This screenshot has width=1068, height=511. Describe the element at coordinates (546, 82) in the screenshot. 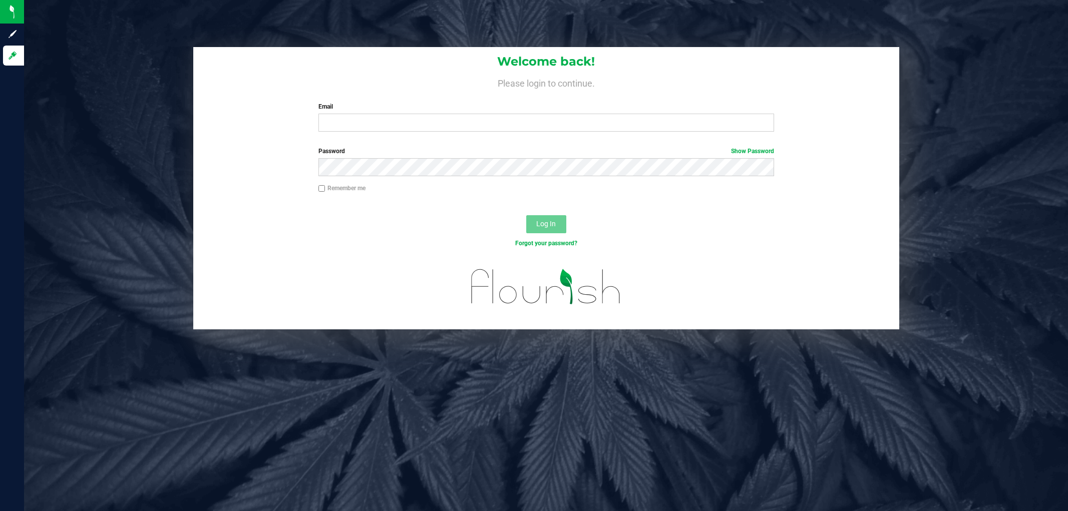

I see `h4: Please login to continue.` at that location.